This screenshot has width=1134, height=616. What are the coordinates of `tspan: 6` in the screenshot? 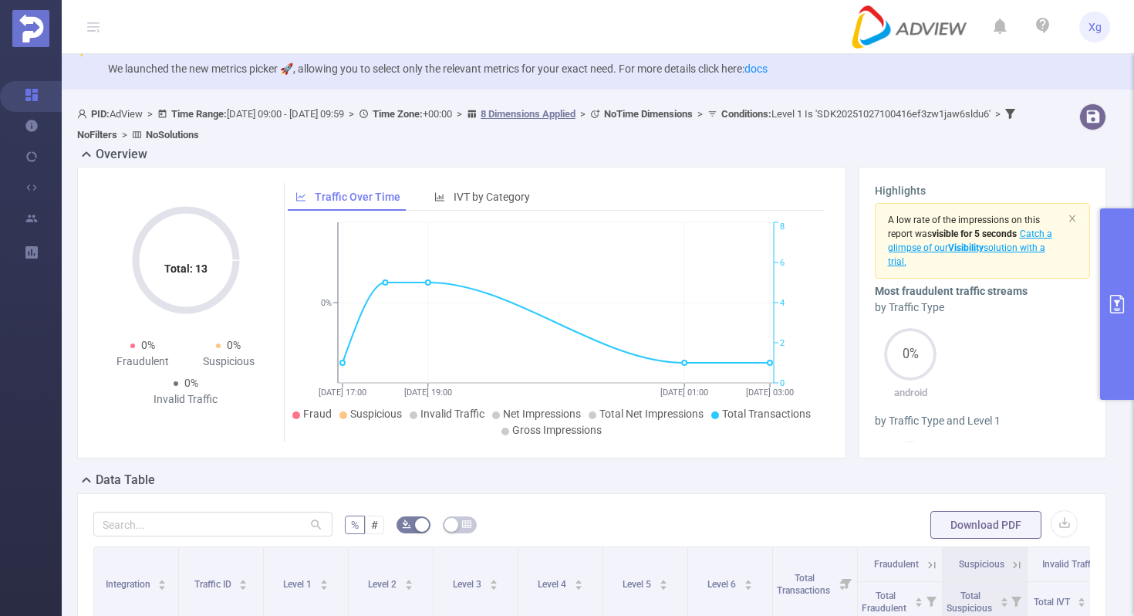 It's located at (782, 262).